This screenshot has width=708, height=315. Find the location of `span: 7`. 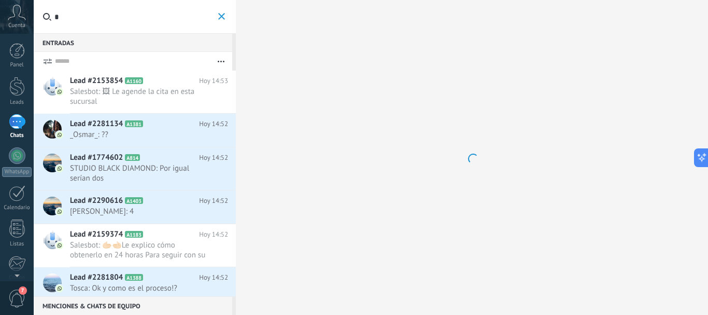

span: 7 is located at coordinates (23, 290).